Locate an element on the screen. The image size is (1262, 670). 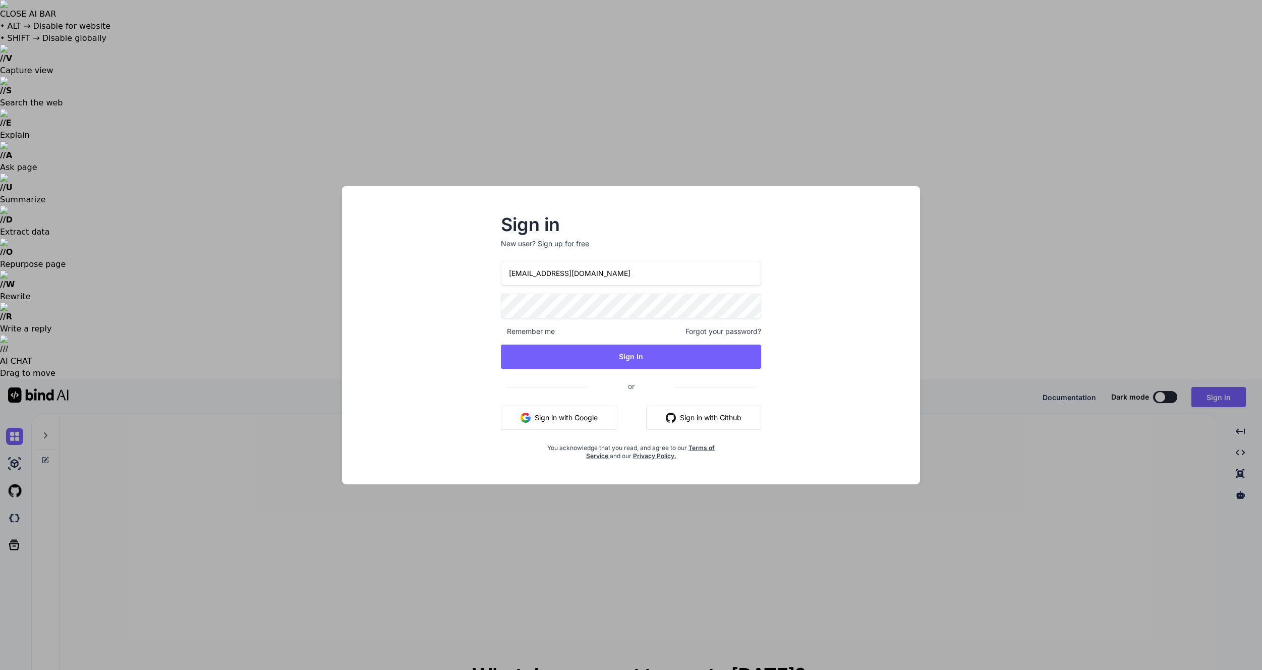
div: You acknowledge that you read, and agree to our and our is located at coordinates (631, 449).